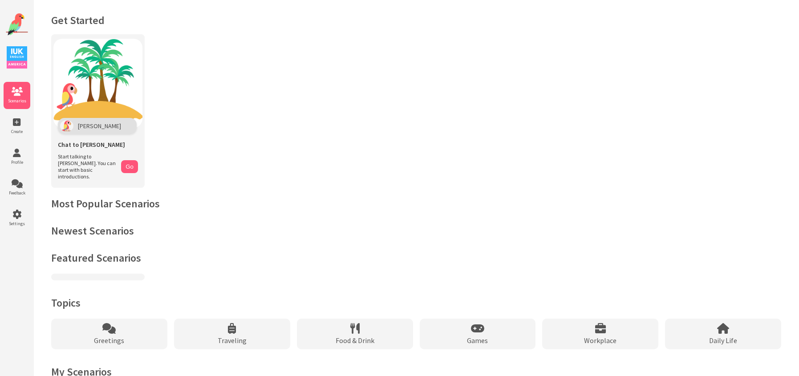  What do you see at coordinates (98, 83) in the screenshot?
I see `img: Chat with Polly` at bounding box center [98, 83].